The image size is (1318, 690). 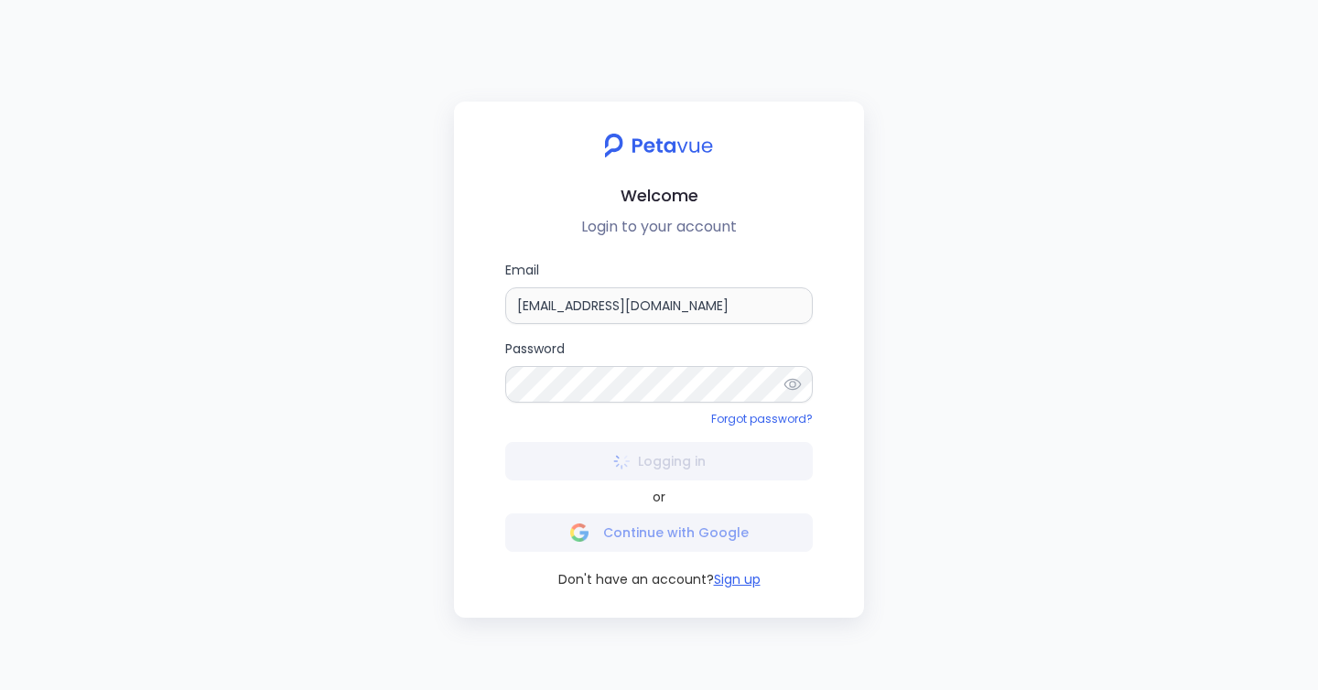 What do you see at coordinates (659, 306) in the screenshot?
I see `input: Email` at bounding box center [659, 306].